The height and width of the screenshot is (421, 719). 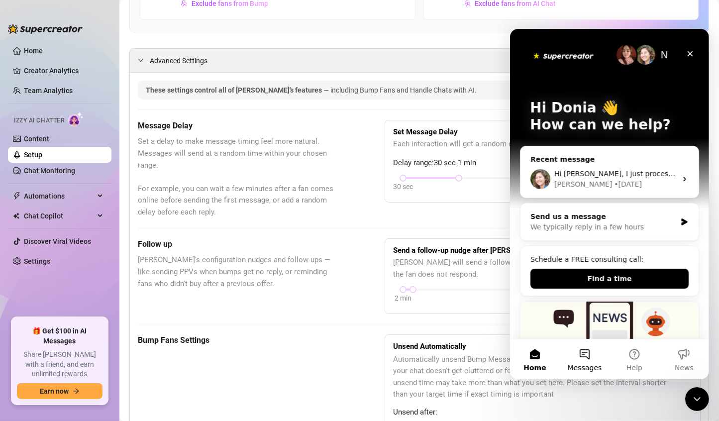 What do you see at coordinates (400, 90) in the screenshot?
I see `span: — including Bump Fans and Handle Chats with AI.` at bounding box center [400, 90].